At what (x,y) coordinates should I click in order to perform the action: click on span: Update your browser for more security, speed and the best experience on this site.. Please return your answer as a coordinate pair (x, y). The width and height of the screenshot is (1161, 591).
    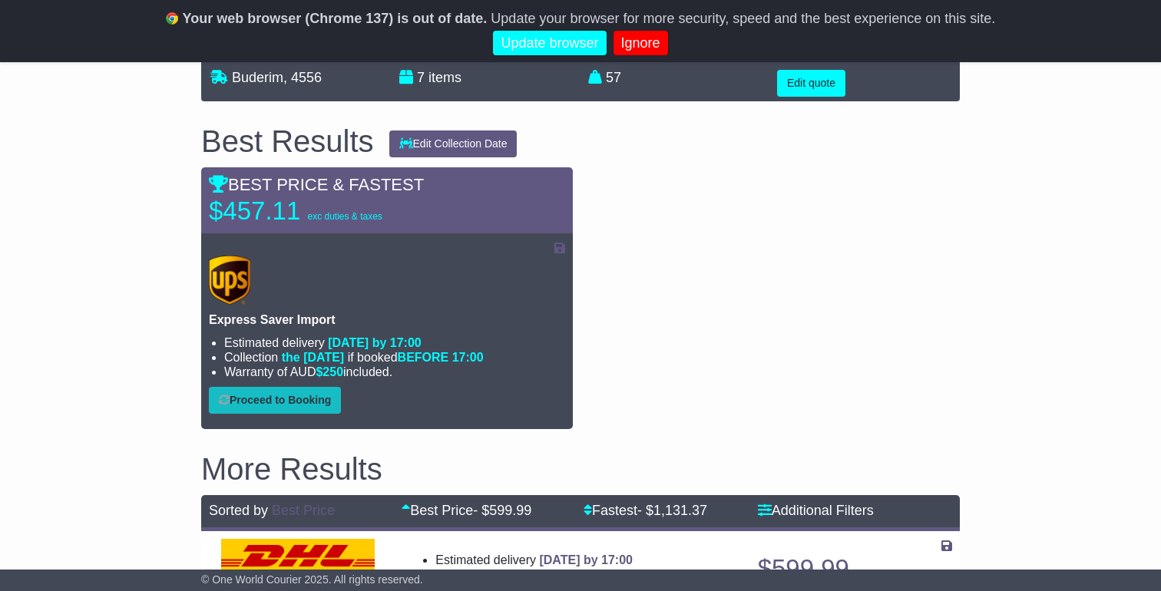
    Looking at the image, I should click on (743, 18).